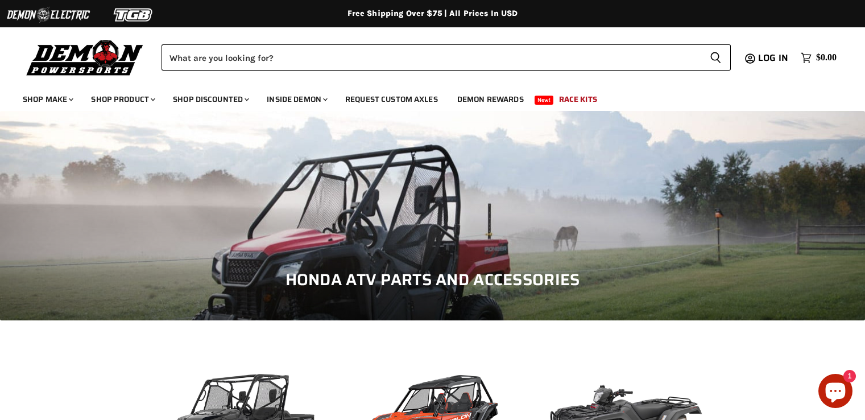 This screenshot has height=420, width=865. Describe the element at coordinates (431, 57) in the screenshot. I see `input: Search` at that location.